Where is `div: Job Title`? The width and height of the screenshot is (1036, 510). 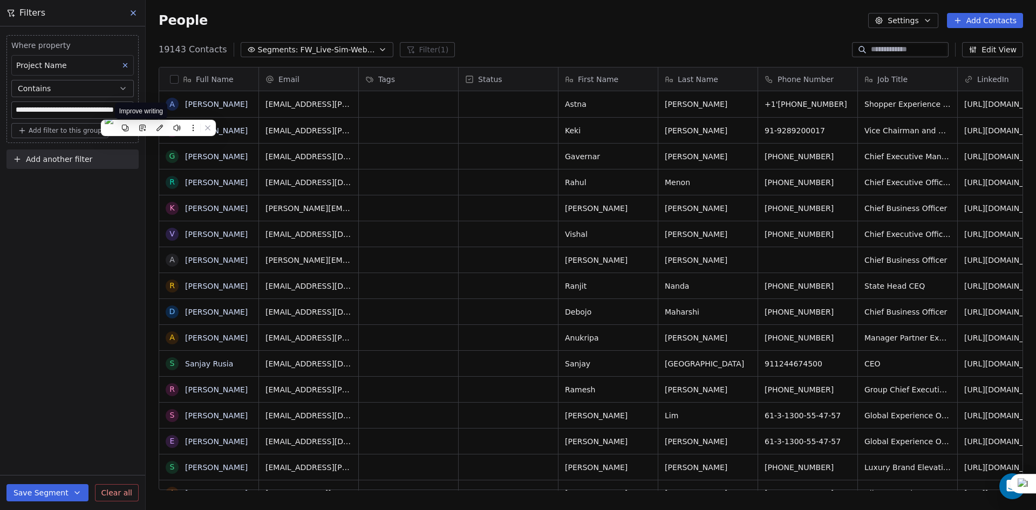 div: Job Title is located at coordinates (907, 79).